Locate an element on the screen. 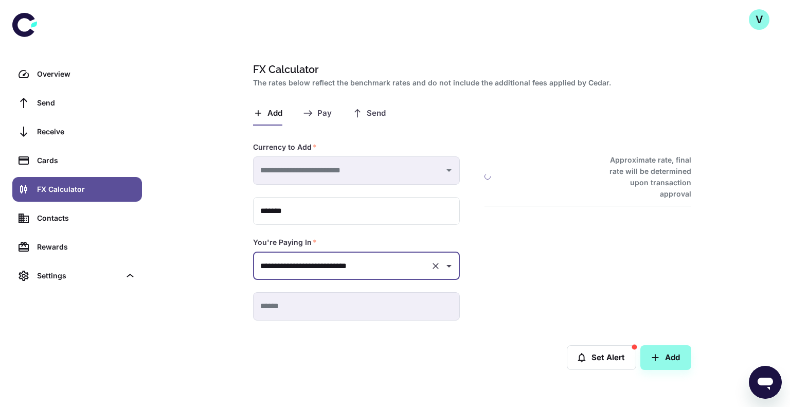 The image size is (790, 407). h2: The rates below reflect the benchmark rates and do not include the additional fees applied by Cedar. is located at coordinates (470, 83).